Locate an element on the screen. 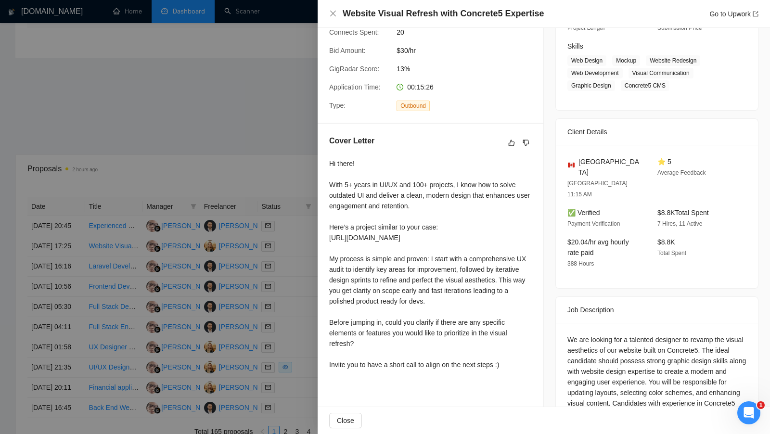  span: clock-circle is located at coordinates (400, 87).